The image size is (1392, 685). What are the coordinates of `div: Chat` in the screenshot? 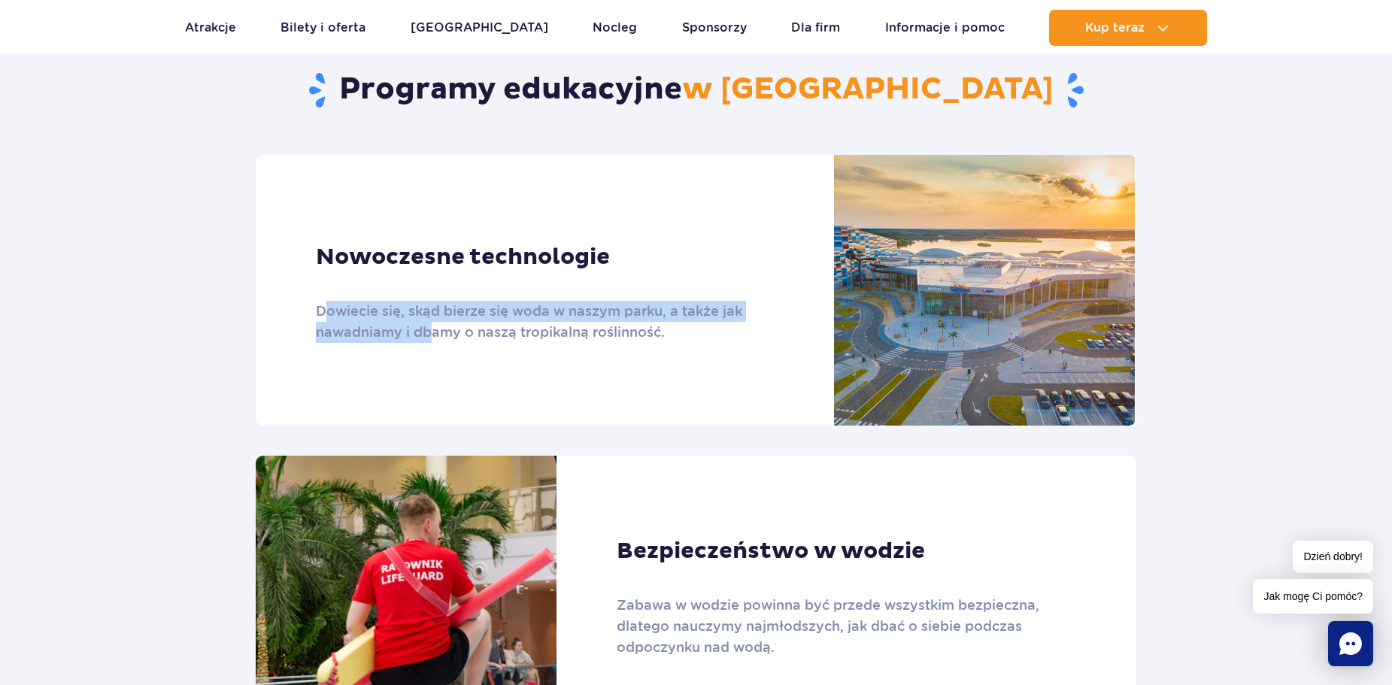 It's located at (1351, 644).